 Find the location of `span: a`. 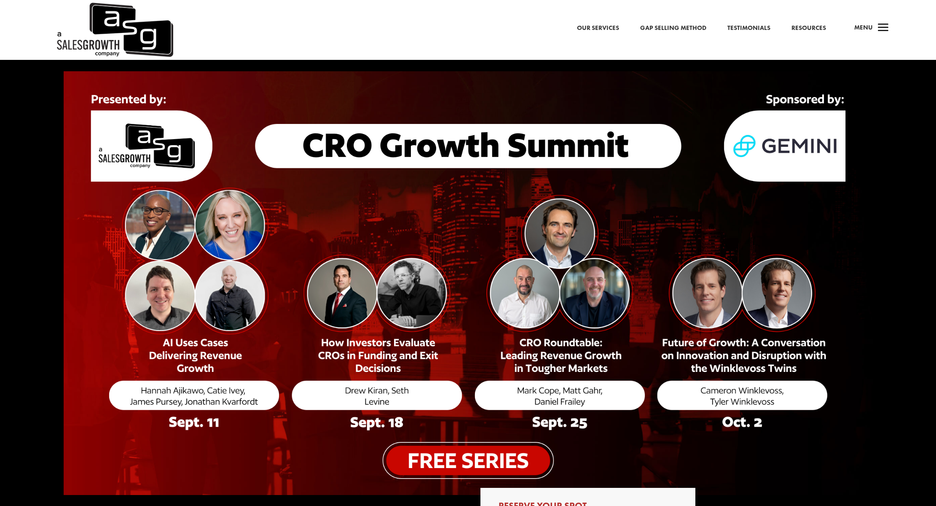

span: a is located at coordinates (883, 28).